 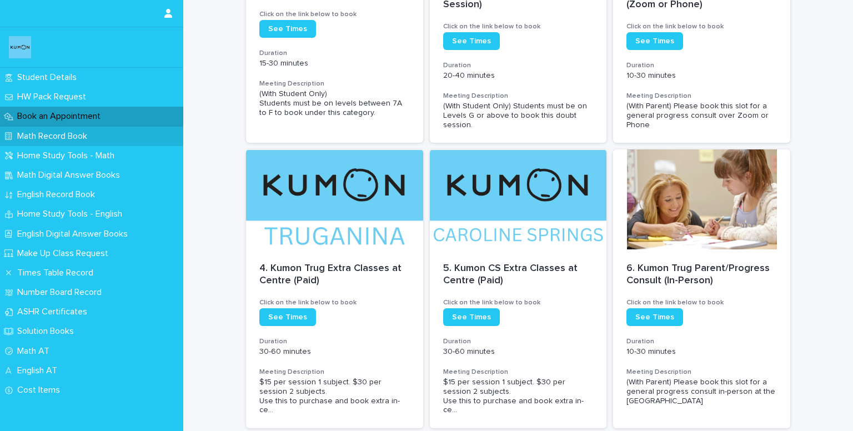 I want to click on p: English Record Book, so click(x=58, y=194).